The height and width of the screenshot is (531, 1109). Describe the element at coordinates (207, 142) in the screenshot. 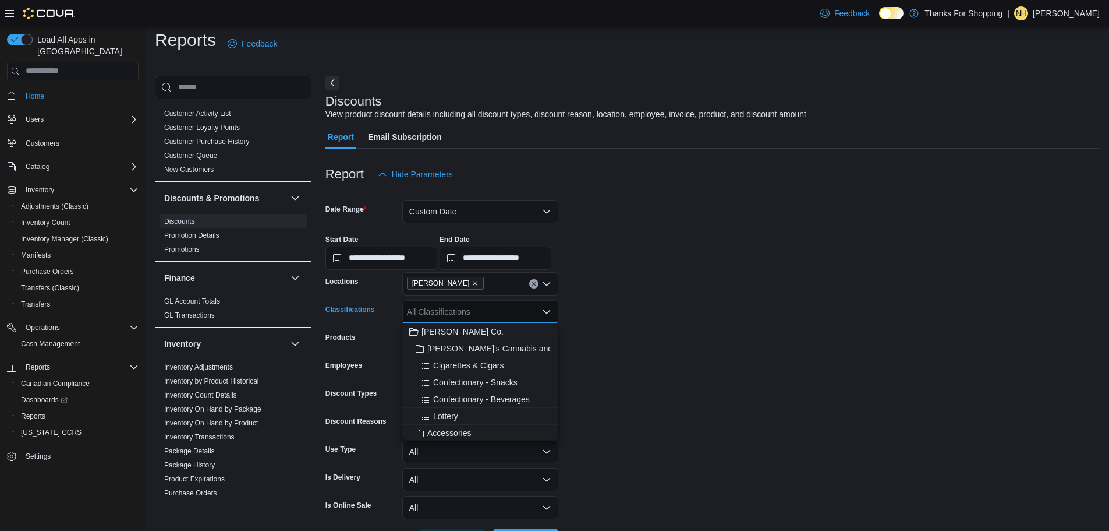

I see `a: Customer Purchase History` at that location.